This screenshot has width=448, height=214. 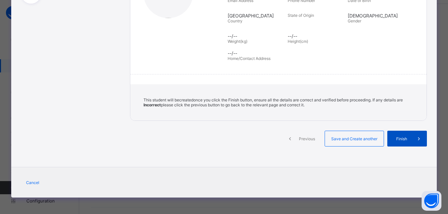 What do you see at coordinates (307, 139) in the screenshot?
I see `span: Previous` at bounding box center [307, 139].